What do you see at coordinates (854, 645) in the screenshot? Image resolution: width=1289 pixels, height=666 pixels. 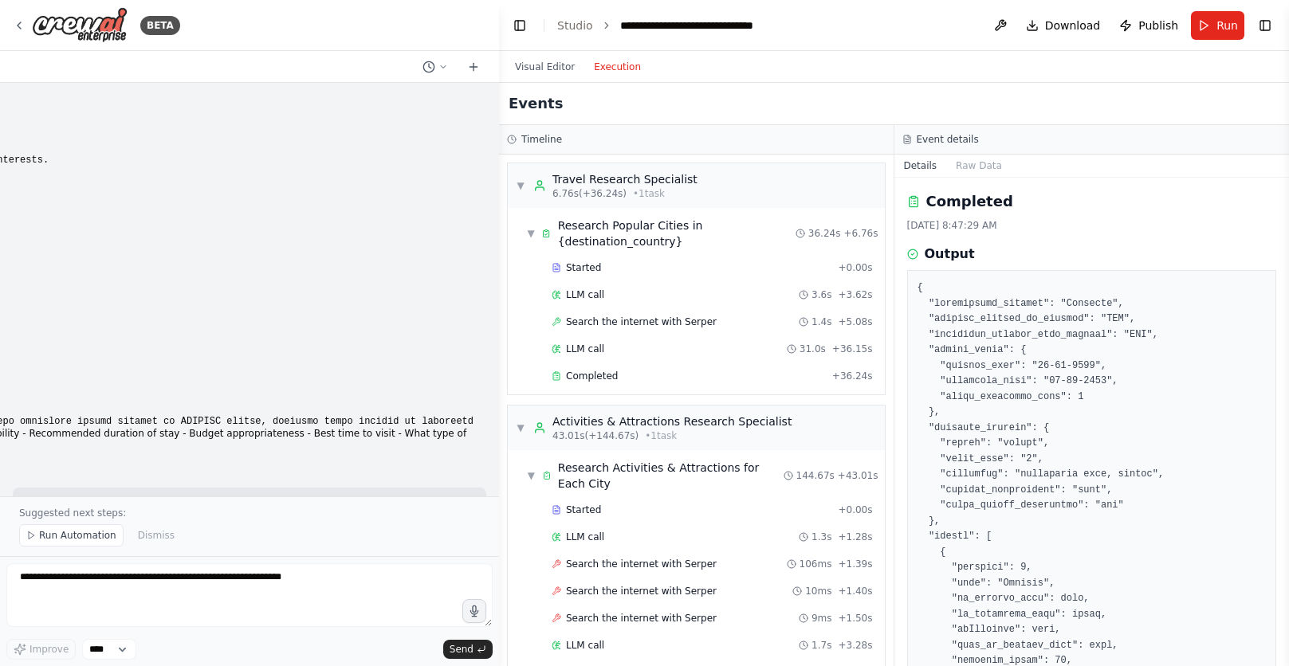 I see `span: + 3.28s` at bounding box center [854, 645].